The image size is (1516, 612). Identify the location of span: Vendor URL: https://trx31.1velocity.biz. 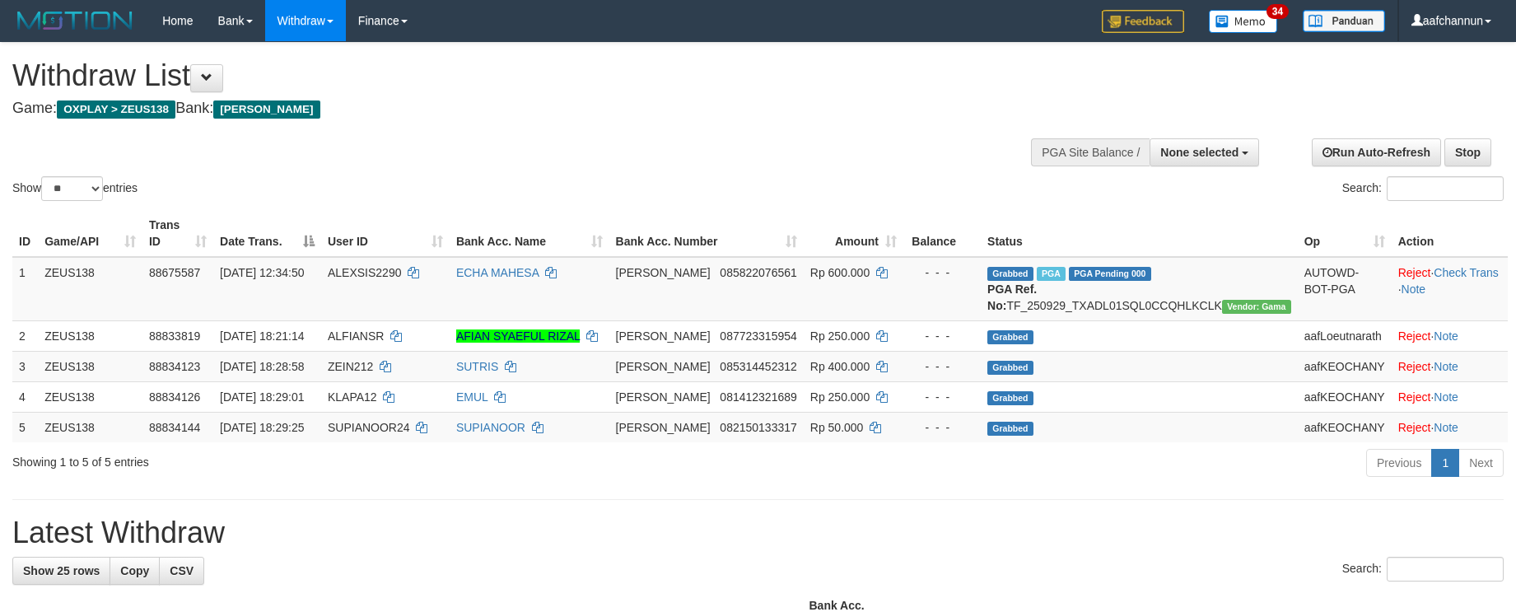
(1257, 306).